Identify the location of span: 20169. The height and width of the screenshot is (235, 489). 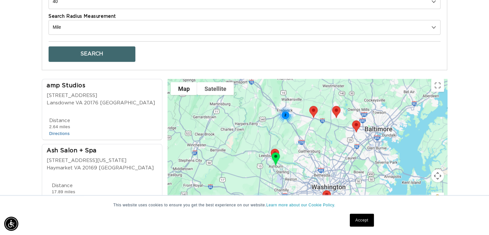
(90, 168).